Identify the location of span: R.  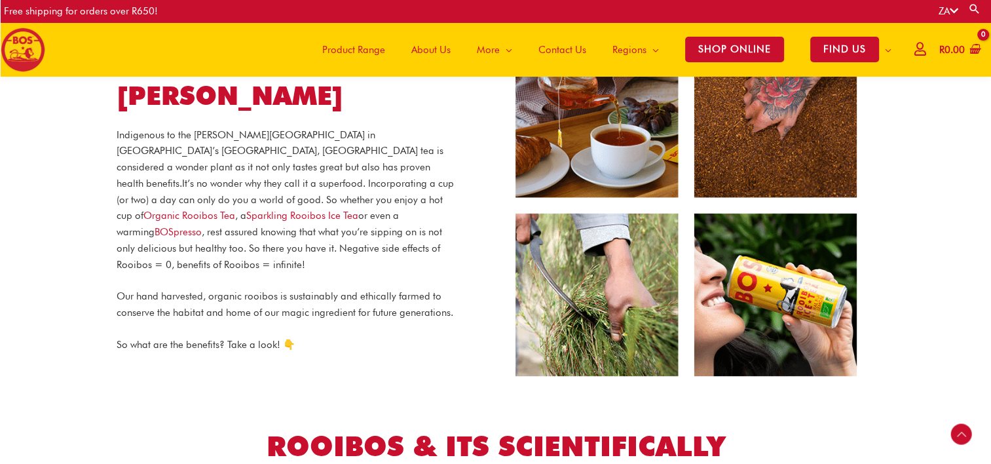
(942, 50).